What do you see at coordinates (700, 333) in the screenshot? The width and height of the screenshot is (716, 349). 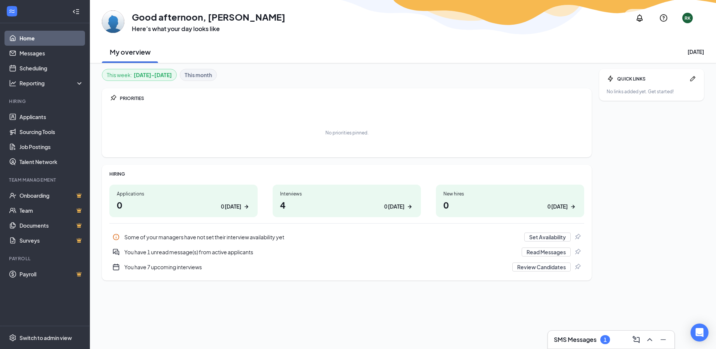 I see `div: Open Intercom Messenger` at bounding box center [700, 333].